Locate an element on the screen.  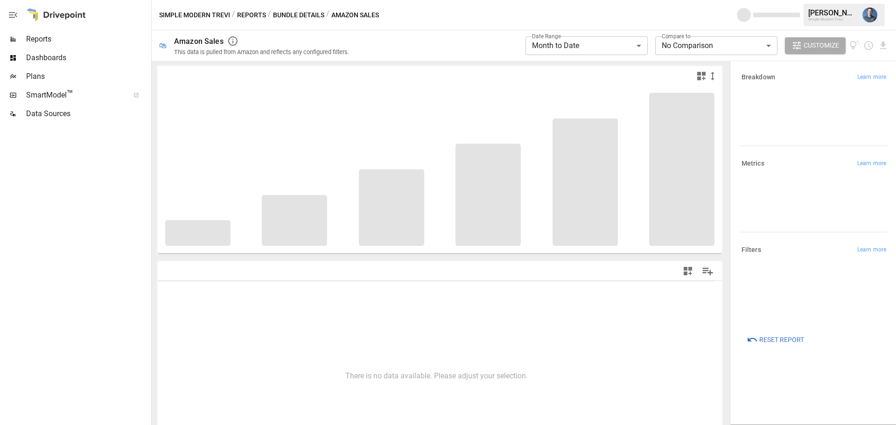
button: Reports is located at coordinates (252, 15).